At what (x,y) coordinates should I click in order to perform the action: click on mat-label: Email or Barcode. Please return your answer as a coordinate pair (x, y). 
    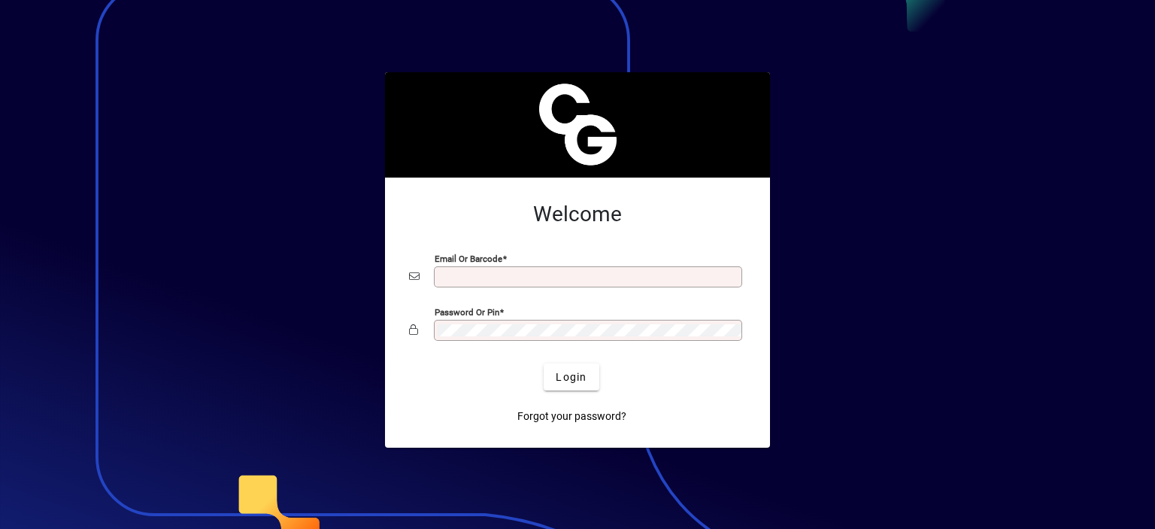
    Looking at the image, I should click on (469, 259).